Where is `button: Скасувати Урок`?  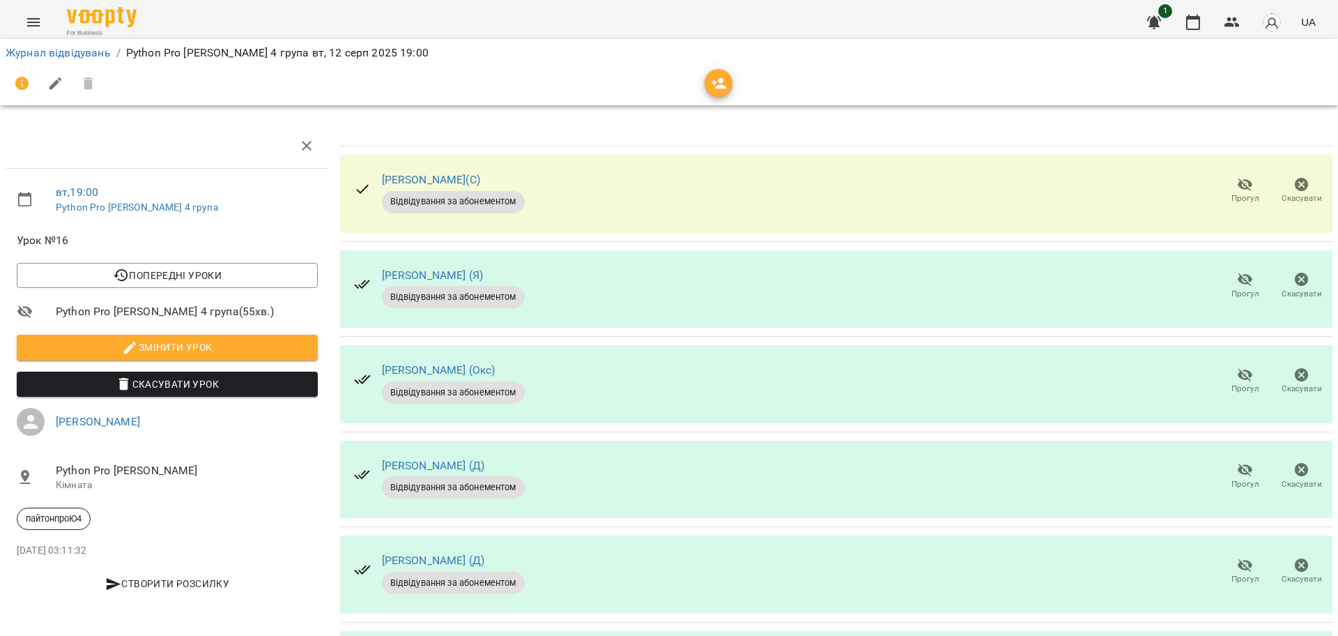
button: Скасувати Урок is located at coordinates (167, 384).